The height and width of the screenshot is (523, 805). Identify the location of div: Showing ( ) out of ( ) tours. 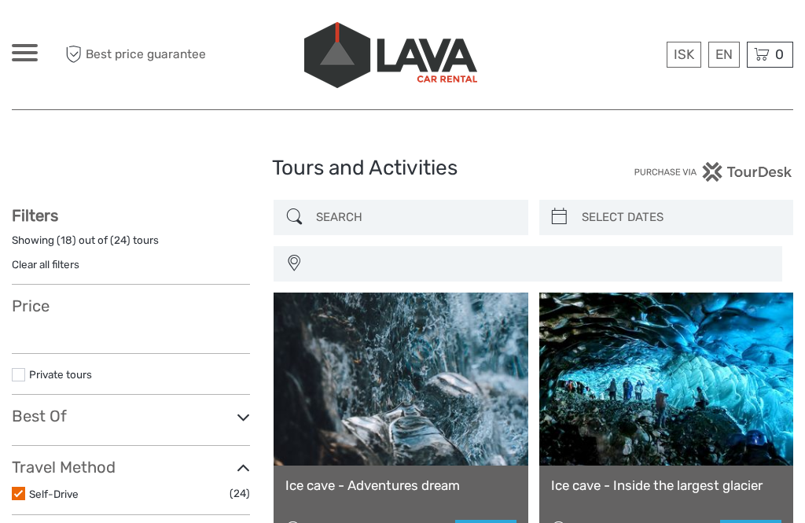
(130, 244).